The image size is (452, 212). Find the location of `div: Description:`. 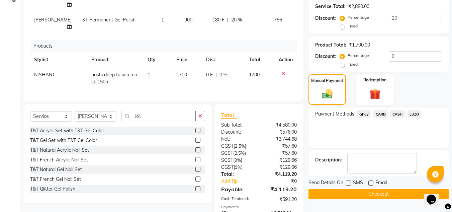

div: Description: is located at coordinates (329, 160).